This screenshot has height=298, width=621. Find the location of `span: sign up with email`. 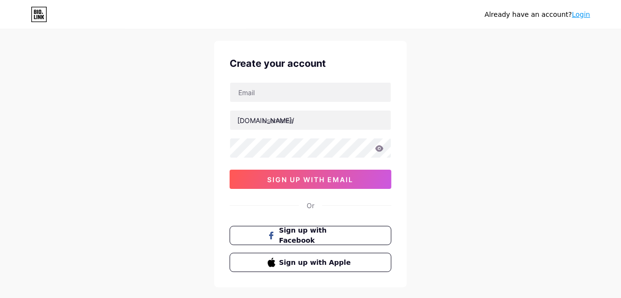

span: sign up with email is located at coordinates (310, 180).